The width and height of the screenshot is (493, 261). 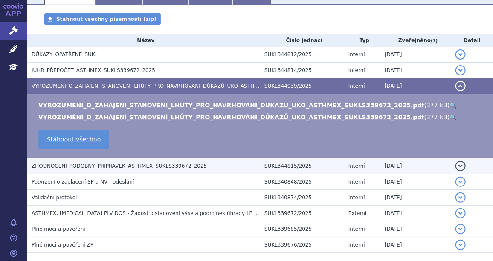 I want to click on a: Stáhnout všechno, so click(x=74, y=139).